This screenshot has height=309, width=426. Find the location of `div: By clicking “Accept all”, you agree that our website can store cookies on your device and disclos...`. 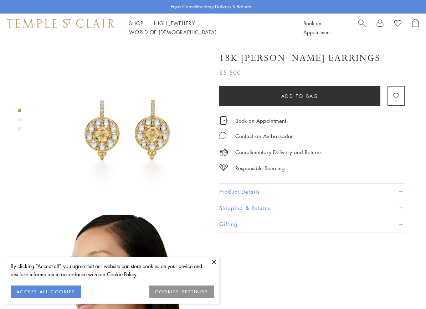

div: By clicking “Accept all”, you agree that our website can store cookies on your device and disclos... is located at coordinates (112, 271).